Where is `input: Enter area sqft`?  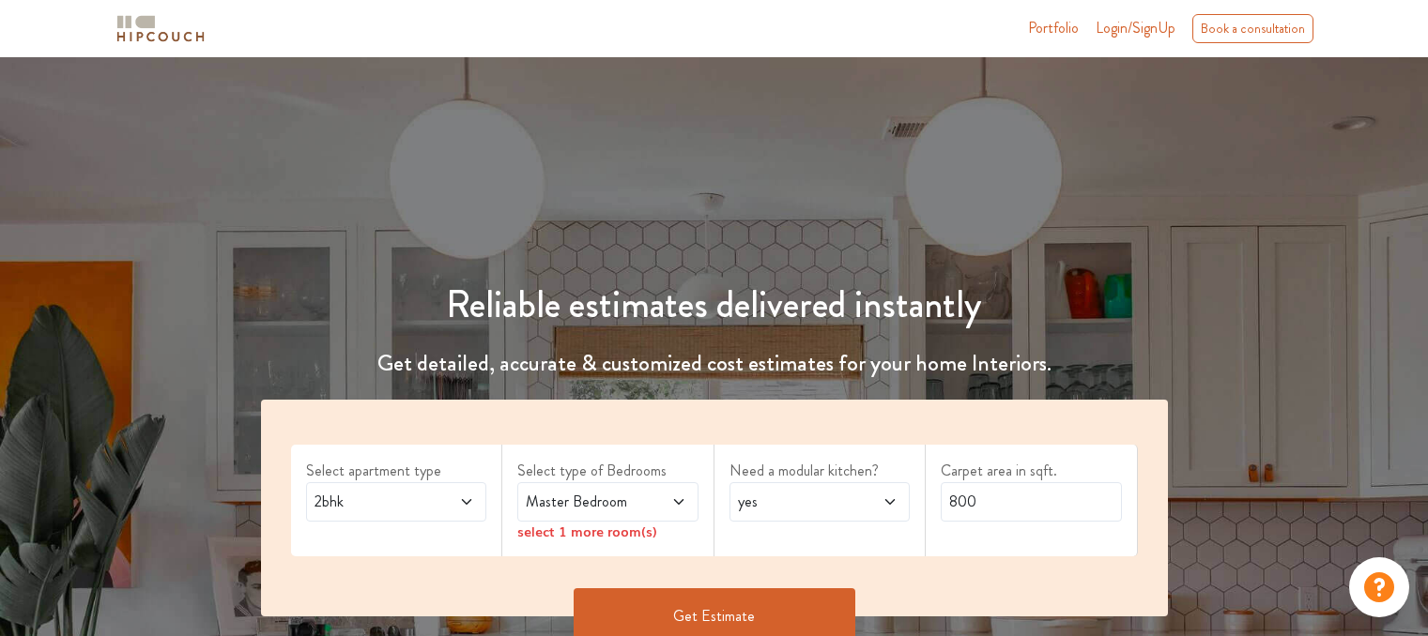
input: Enter area sqft is located at coordinates (1031, 502).